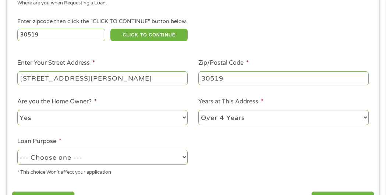 The width and height of the screenshot is (386, 195). I want to click on input: Enter Zipcode (e.g 01510), so click(61, 35).